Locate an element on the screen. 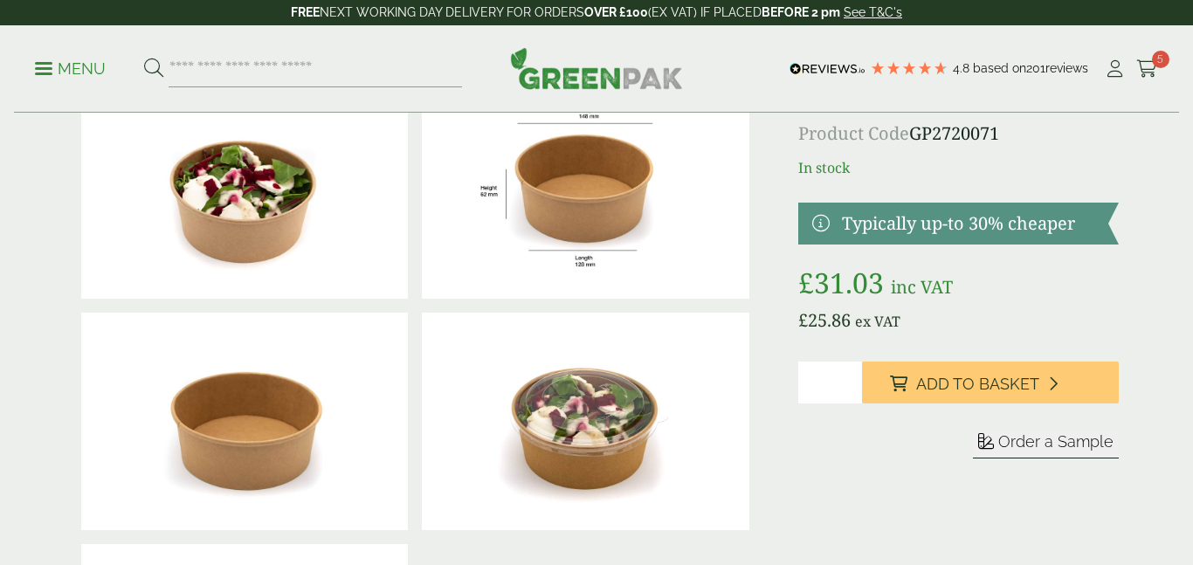  span: 201 is located at coordinates (1036, 68).